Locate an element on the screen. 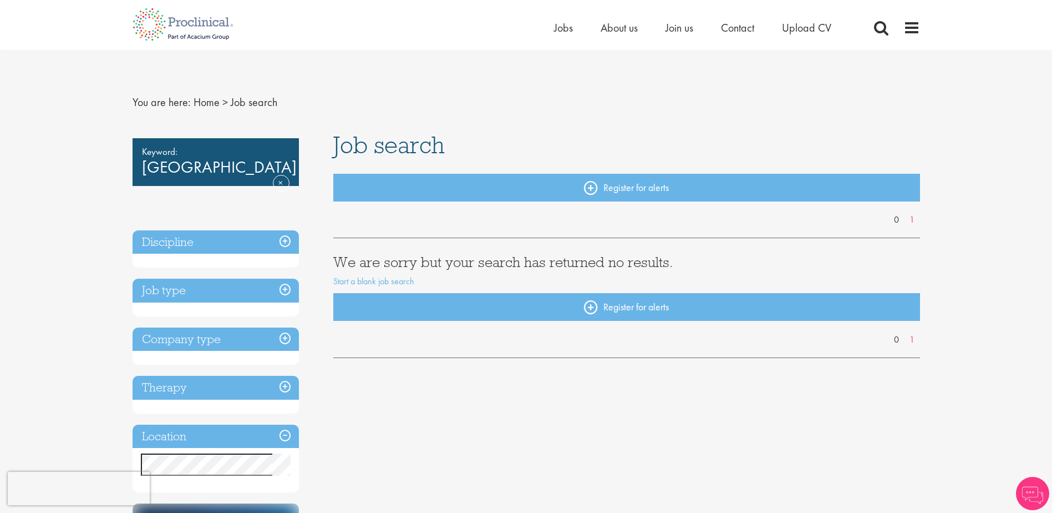 The width and height of the screenshot is (1052, 513). span: About us is located at coordinates (619, 28).